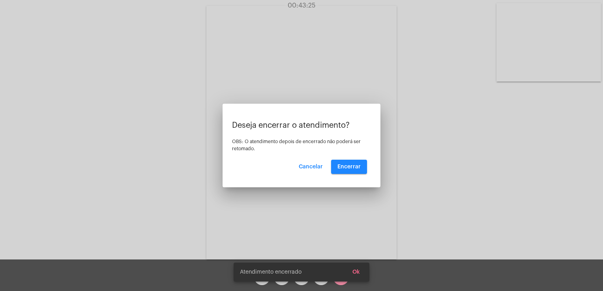 This screenshot has width=603, height=291. Describe the element at coordinates (356, 272) in the screenshot. I see `span: Ok` at that location.